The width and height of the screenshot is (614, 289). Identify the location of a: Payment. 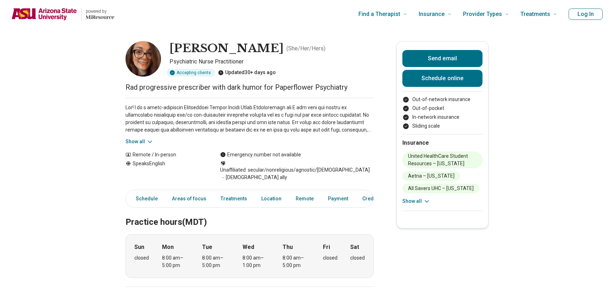
(338, 198).